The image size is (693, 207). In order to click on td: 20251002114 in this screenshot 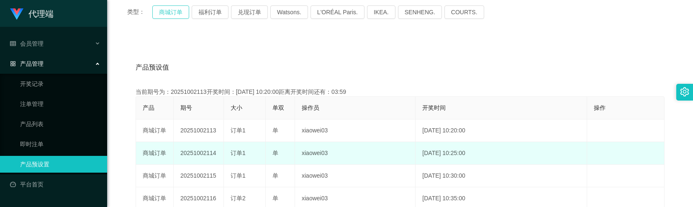, I will do `click(199, 153)`.